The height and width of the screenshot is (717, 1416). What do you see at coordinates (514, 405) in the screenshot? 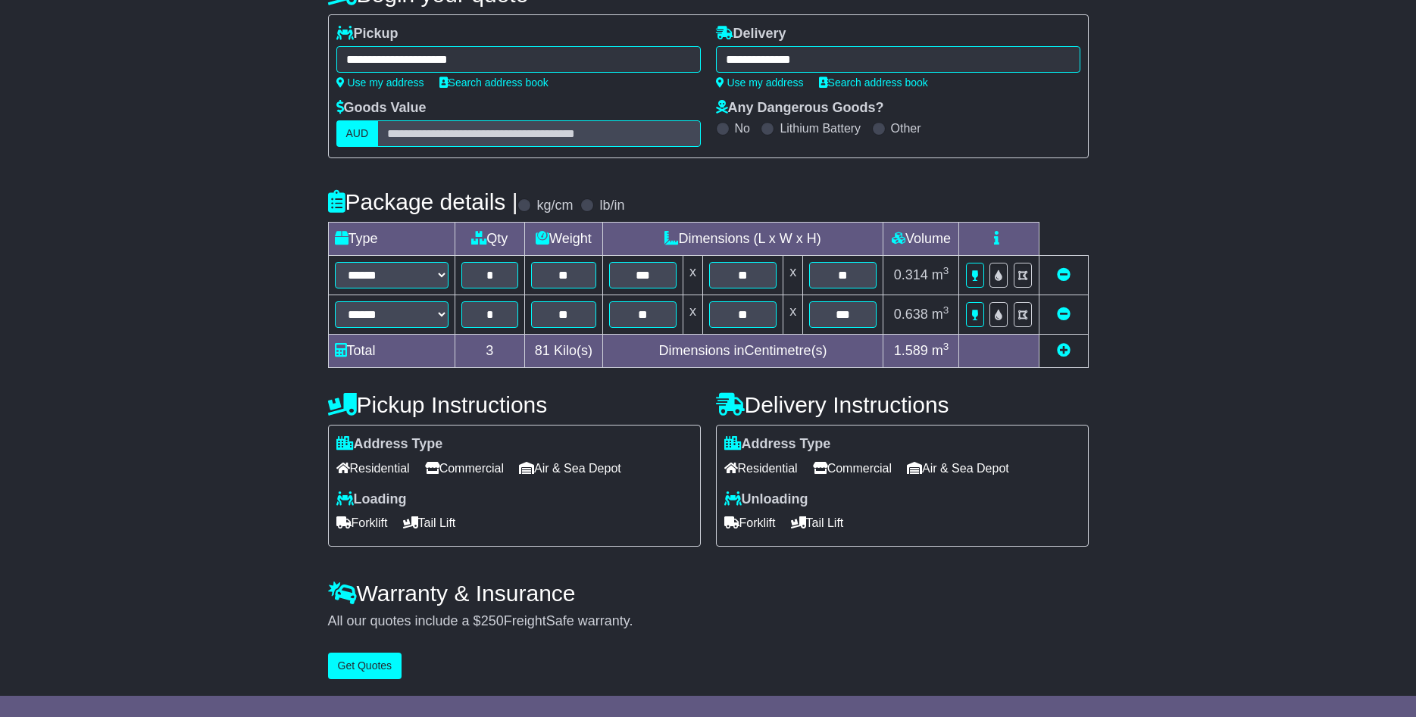
I see `h4: Pickup Instructions` at bounding box center [514, 405].